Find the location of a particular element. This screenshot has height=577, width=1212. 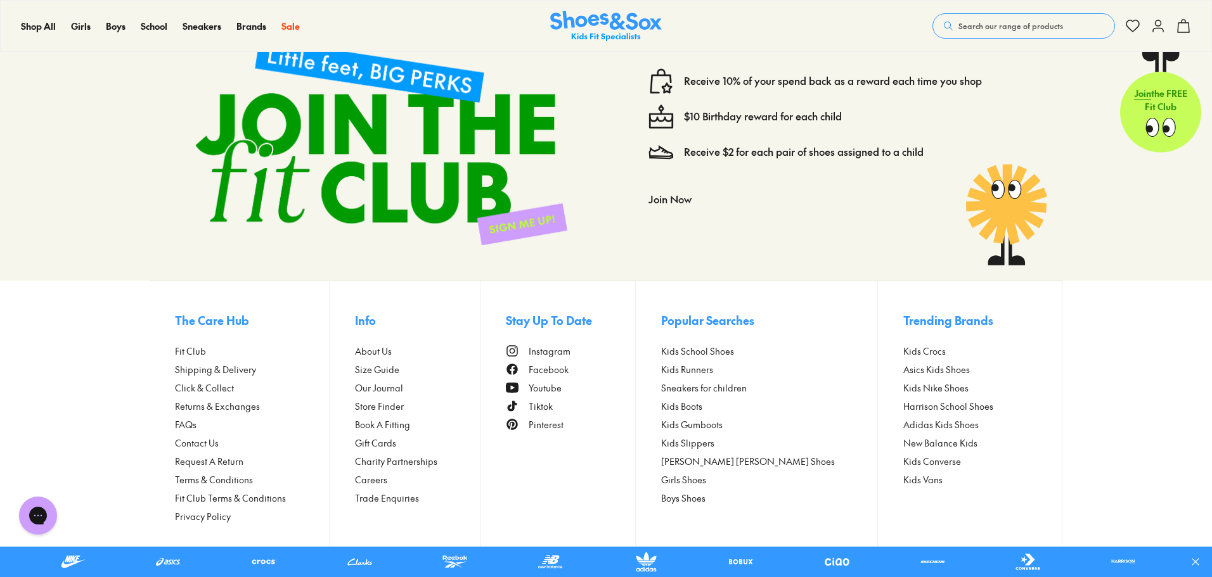

img: cake--candle-birthday-event-special-sweet-cake-bake.svg is located at coordinates (661, 117).